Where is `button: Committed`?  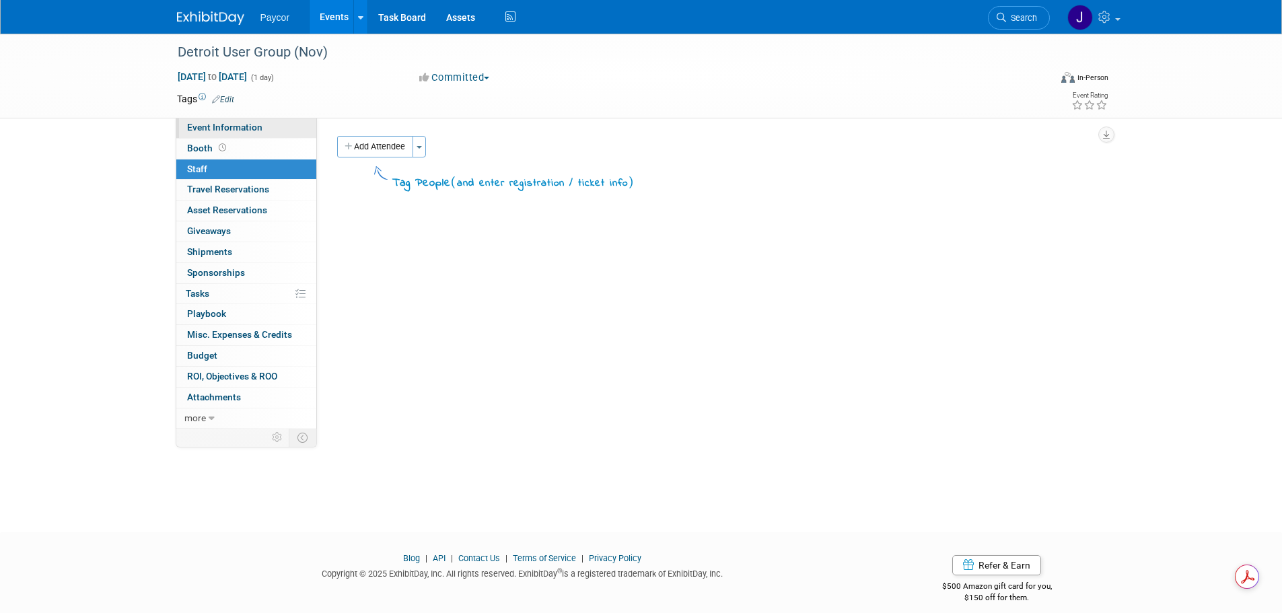 button: Committed is located at coordinates (454, 77).